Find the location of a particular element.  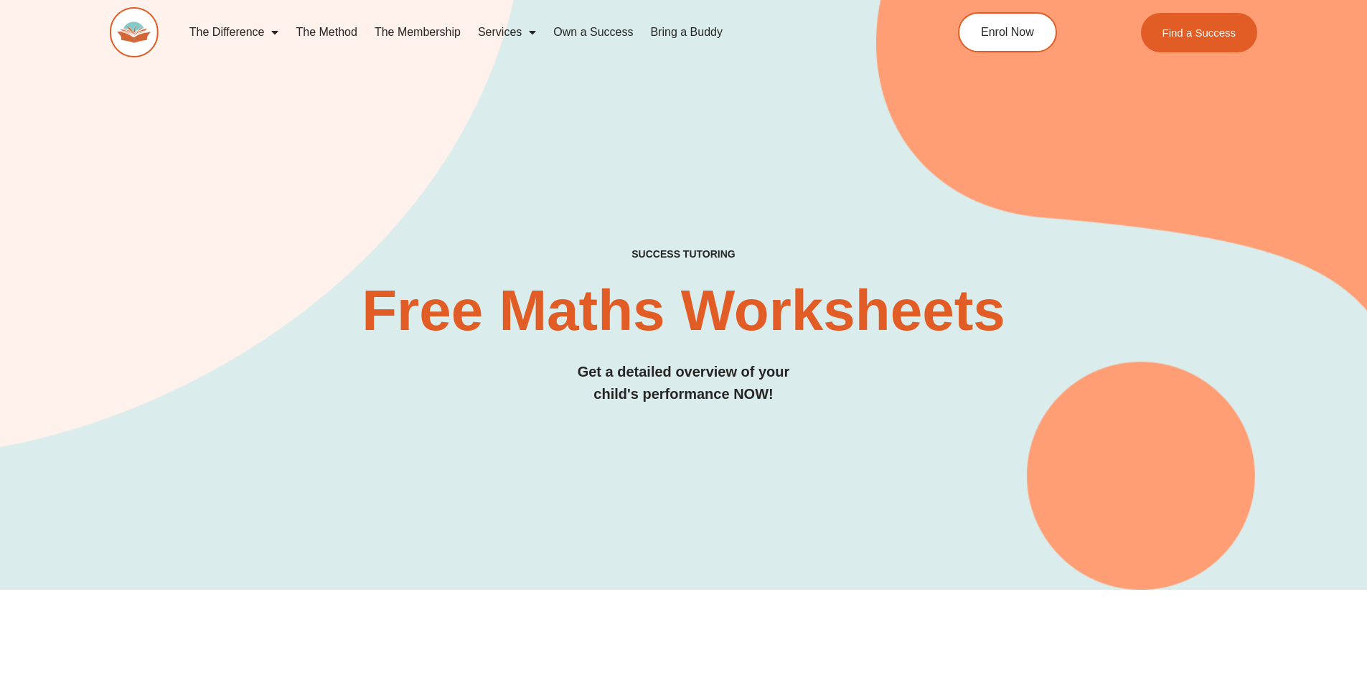

a: Find a Success is located at coordinates (1199, 32).